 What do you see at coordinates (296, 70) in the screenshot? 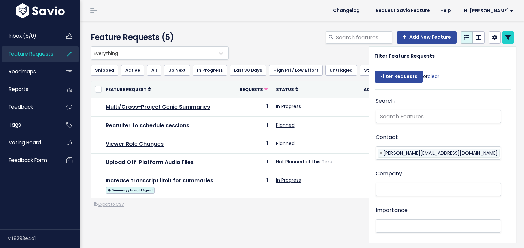
I see `a: High Pri / Low Effort` at bounding box center [296, 70].